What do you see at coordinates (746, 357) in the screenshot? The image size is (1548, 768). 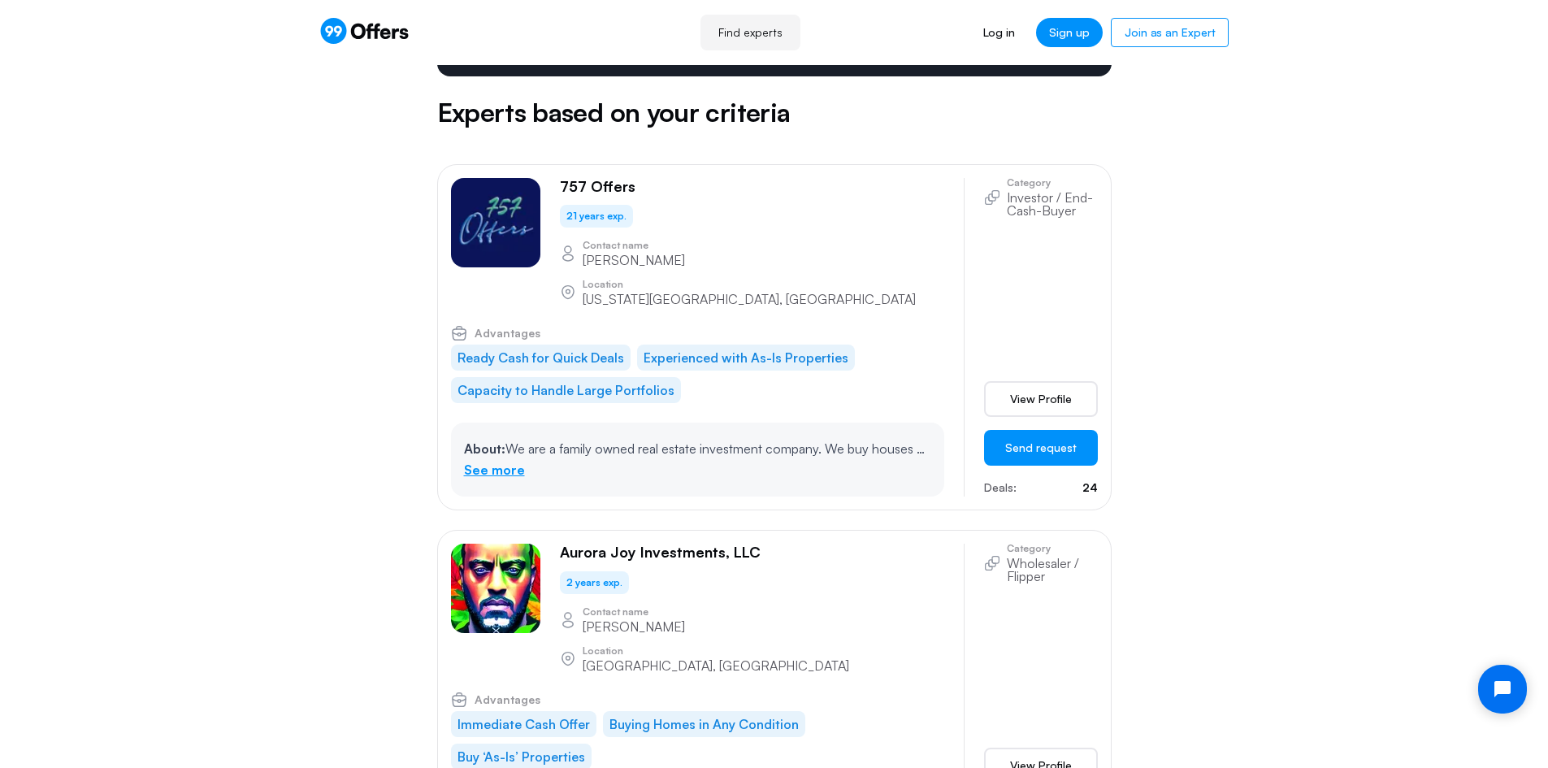 I see `li: Experienced with As-Is Properties` at bounding box center [746, 357].